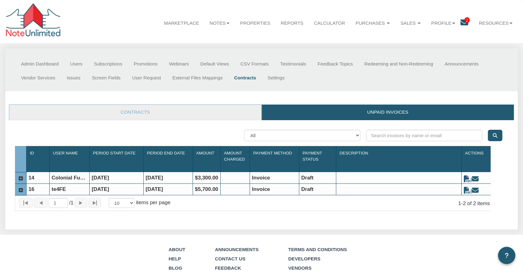  What do you see at coordinates (38, 77) in the screenshot?
I see `a: Vendor Services` at bounding box center [38, 77].